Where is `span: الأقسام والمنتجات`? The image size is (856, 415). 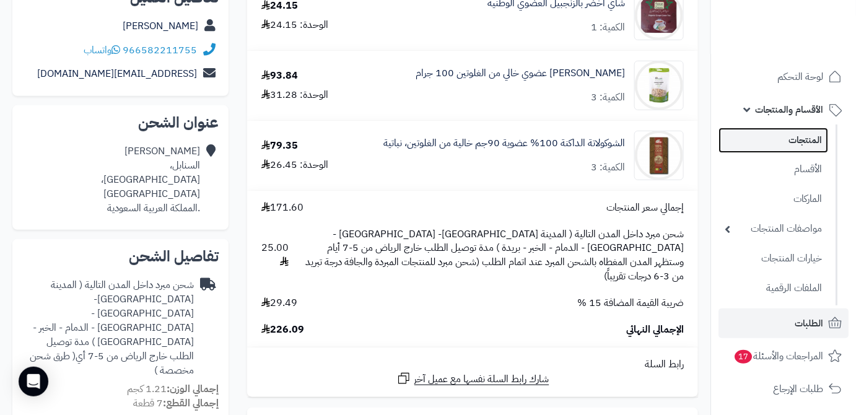
span: الأقسام والمنتجات is located at coordinates (789, 110).